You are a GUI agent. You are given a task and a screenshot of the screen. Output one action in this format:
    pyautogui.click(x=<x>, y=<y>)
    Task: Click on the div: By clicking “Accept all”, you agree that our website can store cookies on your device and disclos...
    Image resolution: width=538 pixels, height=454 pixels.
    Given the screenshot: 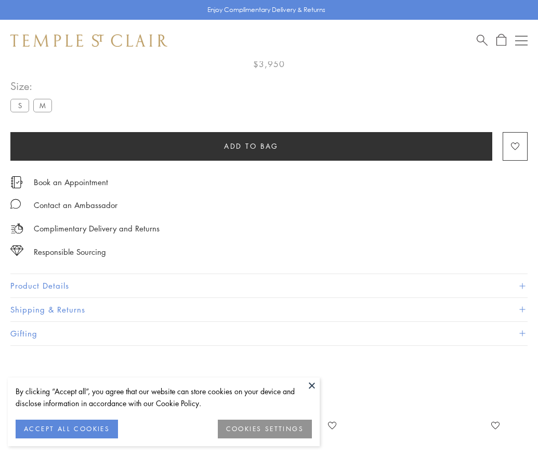 What is the action you would take?
    pyautogui.click(x=164, y=397)
    